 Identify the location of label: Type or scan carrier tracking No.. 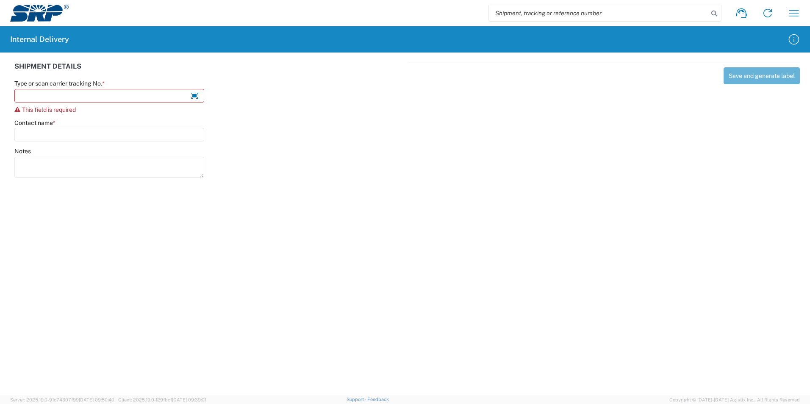
(59, 83).